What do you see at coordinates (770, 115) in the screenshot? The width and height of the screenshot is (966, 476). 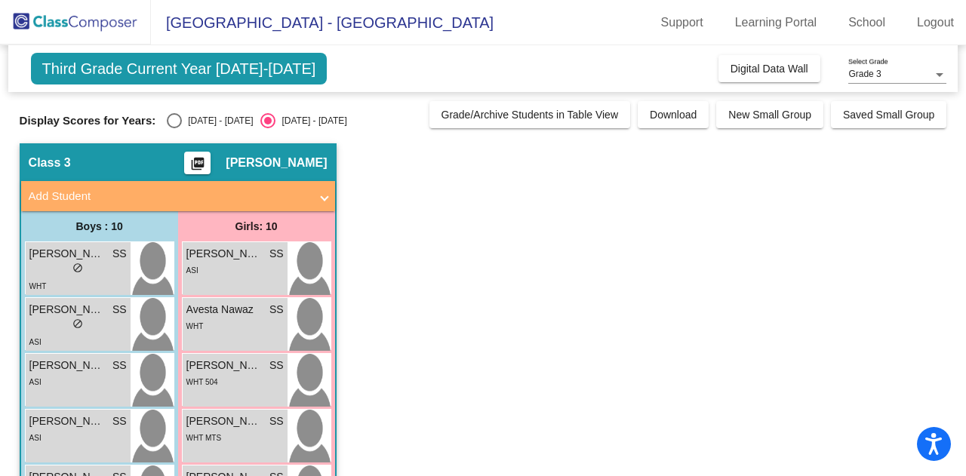 I see `span: New Small Group` at bounding box center [770, 115].